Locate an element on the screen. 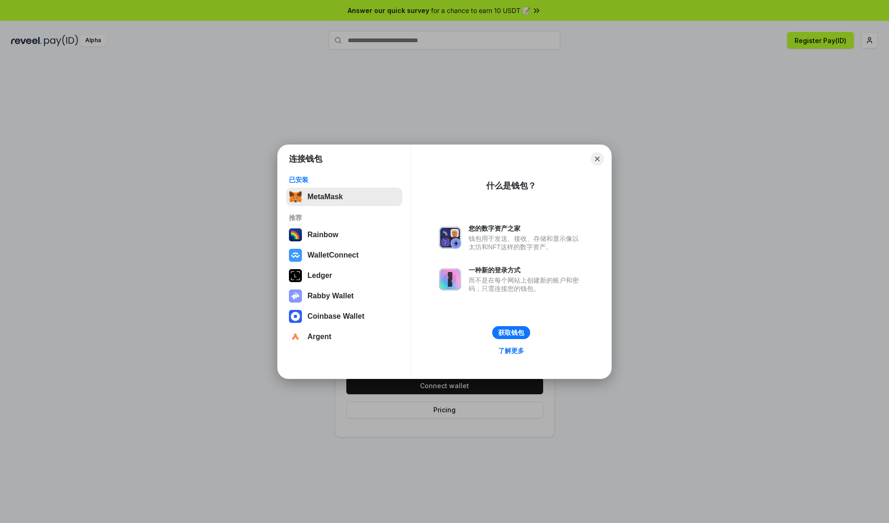  div: 什么是钱包？ is located at coordinates (511, 186).